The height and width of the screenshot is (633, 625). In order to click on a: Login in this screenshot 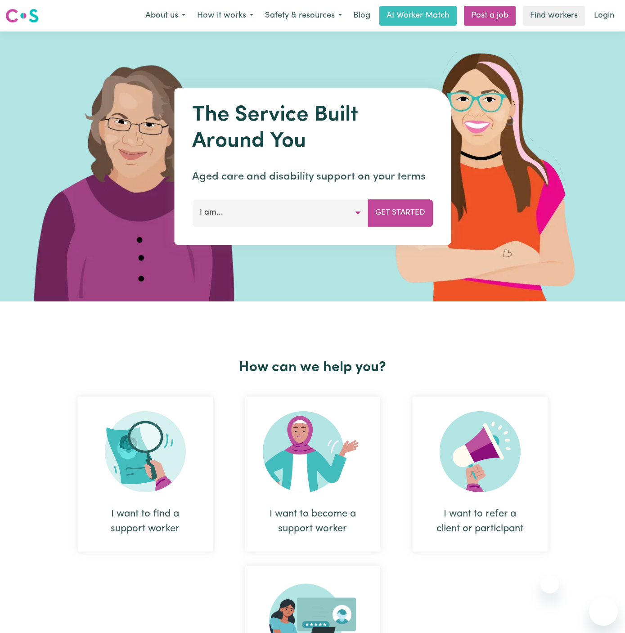, I will do `click(604, 16)`.